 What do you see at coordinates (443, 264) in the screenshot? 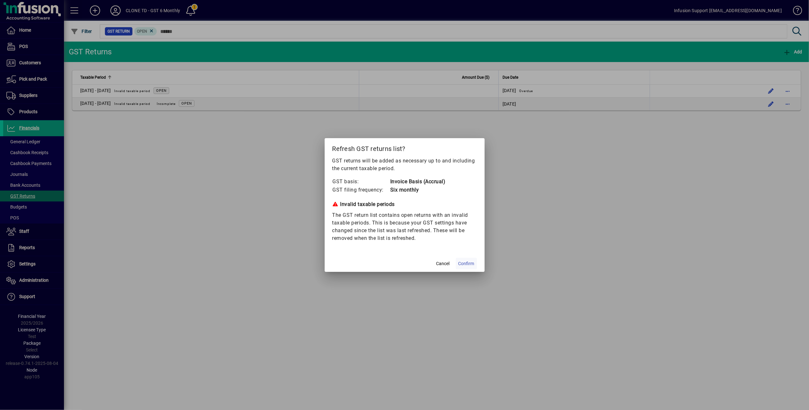
I see `button: Cancel` at bounding box center [443, 264].